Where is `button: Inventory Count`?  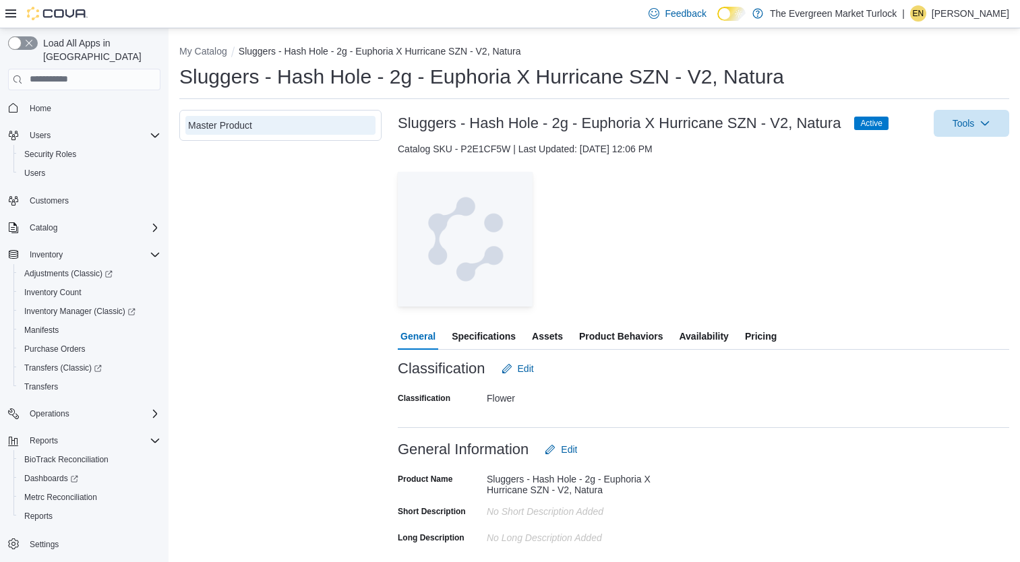
button: Inventory Count is located at coordinates (90, 293).